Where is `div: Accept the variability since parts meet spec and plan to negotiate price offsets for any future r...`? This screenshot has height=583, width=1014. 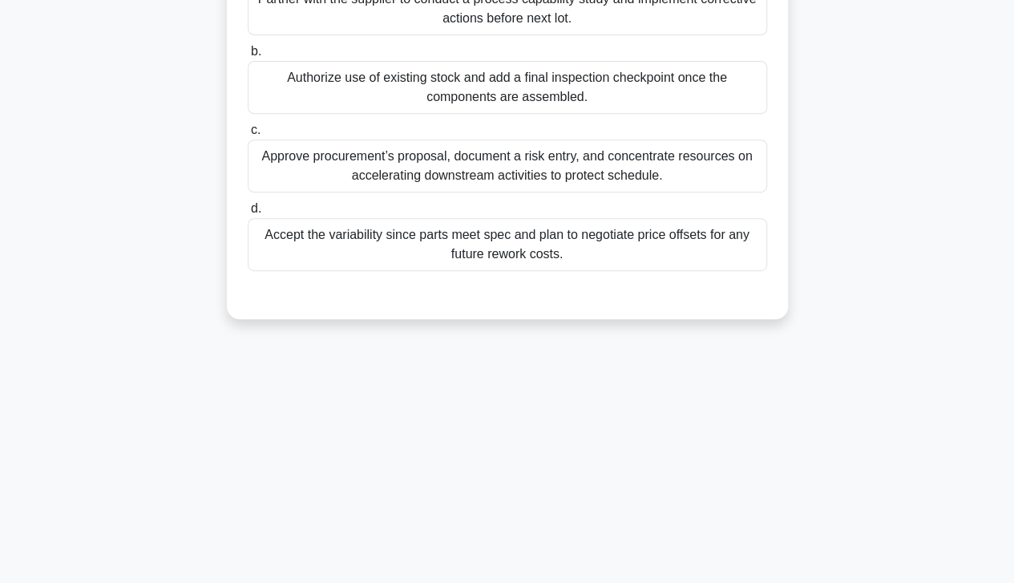
div: Accept the variability since parts meet spec and plan to negotiate price offsets for any future r... is located at coordinates (507, 245).